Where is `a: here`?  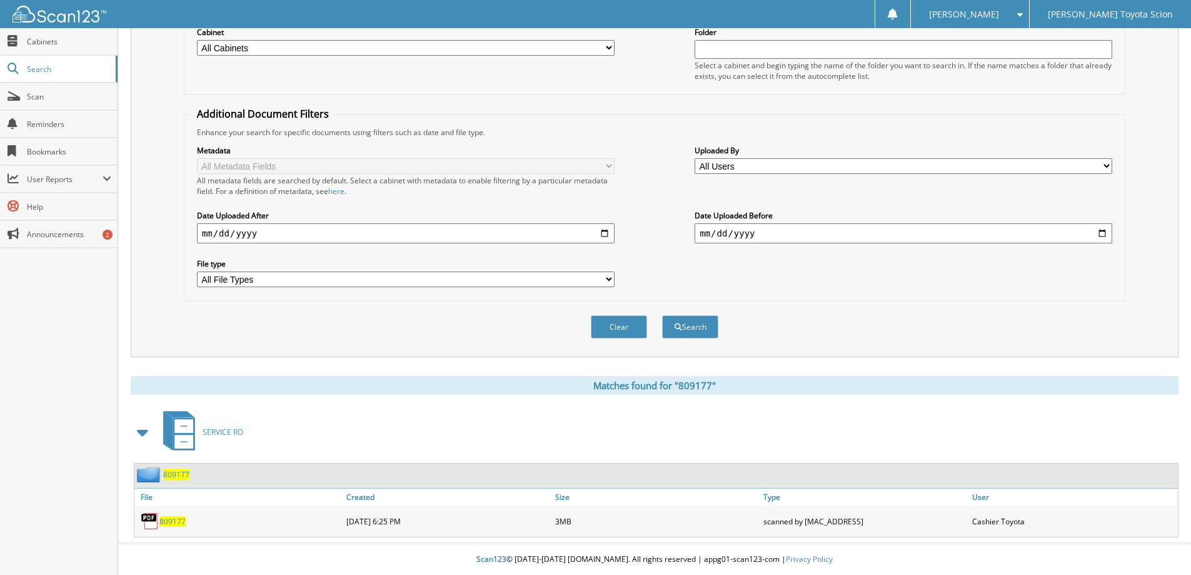 a: here is located at coordinates (336, 191).